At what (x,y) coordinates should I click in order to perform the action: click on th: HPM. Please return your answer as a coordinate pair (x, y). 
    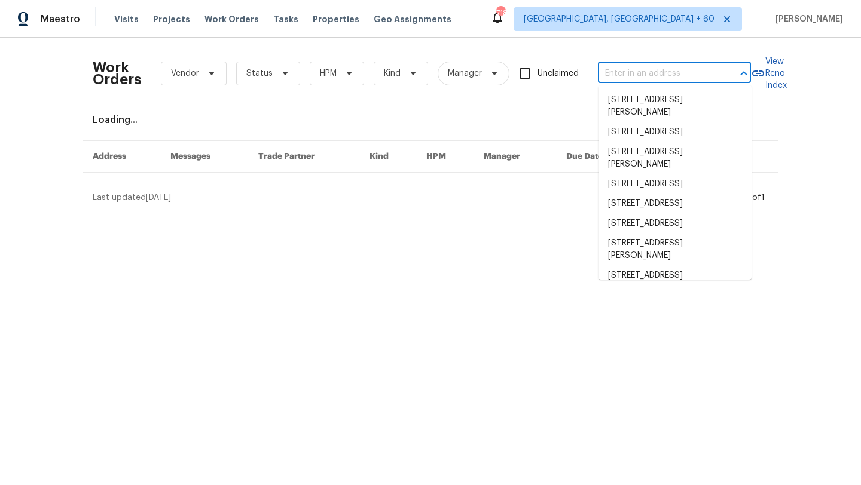
    Looking at the image, I should click on (445, 157).